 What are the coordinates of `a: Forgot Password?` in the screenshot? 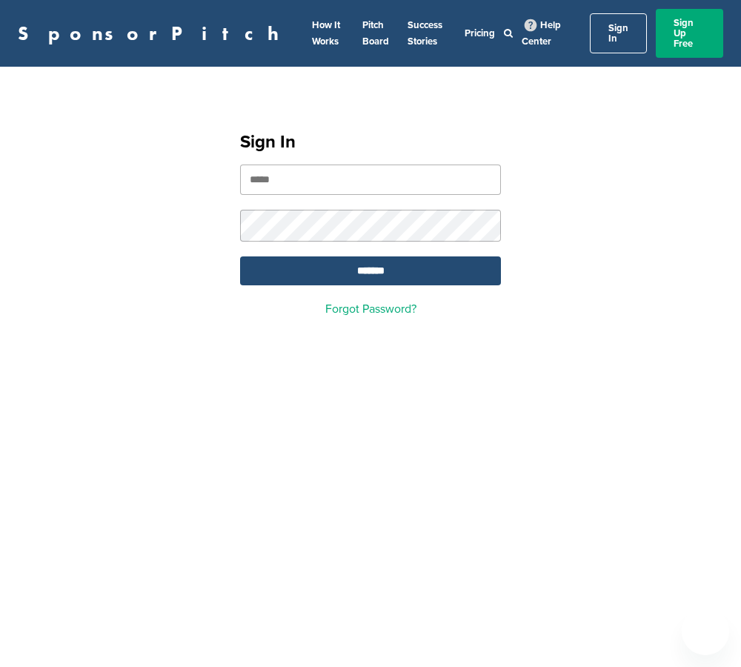 It's located at (371, 309).